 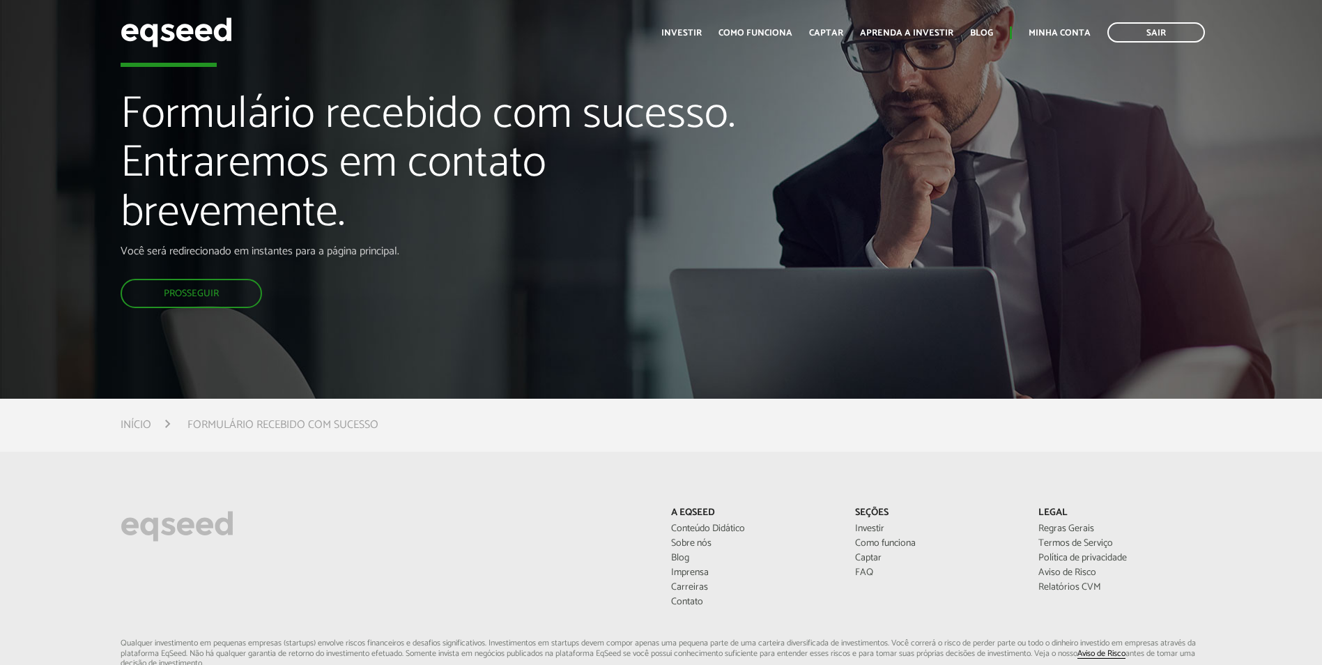 What do you see at coordinates (752, 529) in the screenshot?
I see `a: Conteúdo Didático` at bounding box center [752, 529].